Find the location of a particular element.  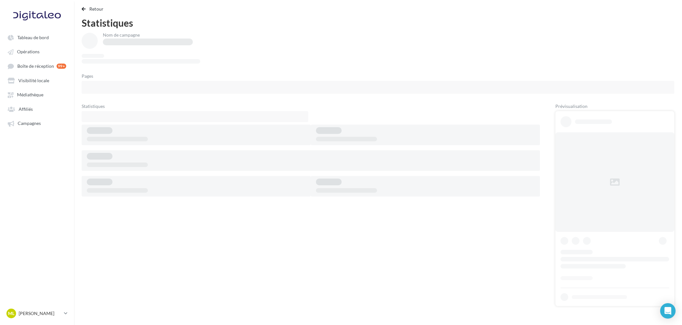

a: Médiathèque is located at coordinates (37, 95).